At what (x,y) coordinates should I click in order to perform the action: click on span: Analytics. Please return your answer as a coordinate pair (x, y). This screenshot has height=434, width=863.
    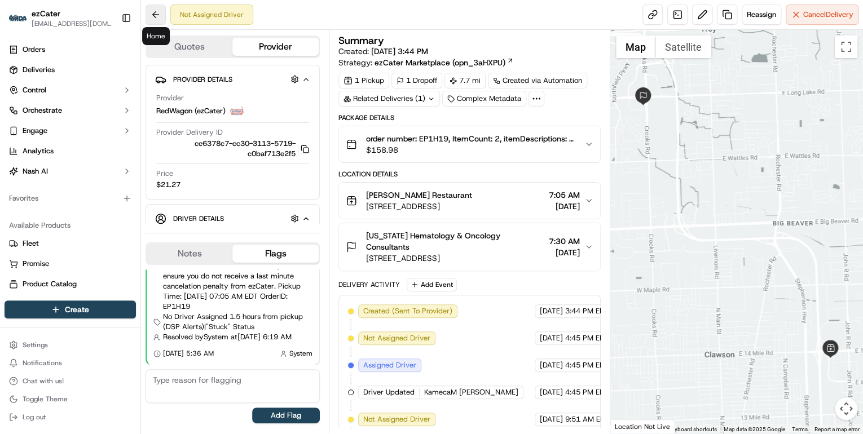
    Looking at the image, I should click on (38, 151).